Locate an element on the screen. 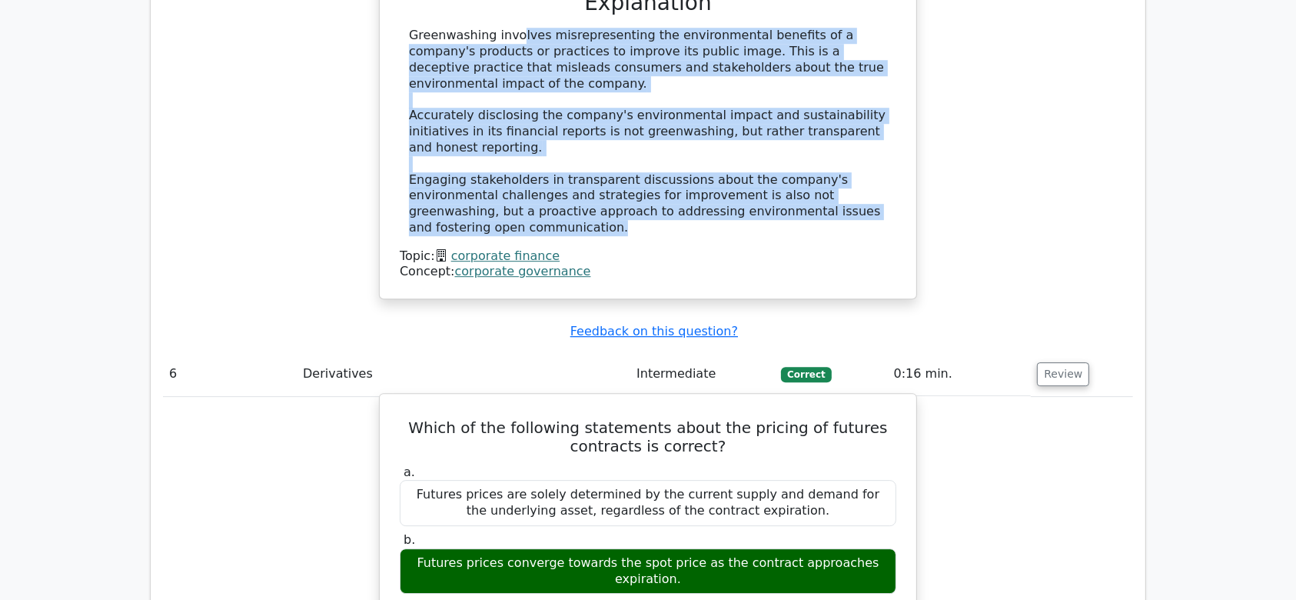 The width and height of the screenshot is (1296, 600). td: 0:16 min. is located at coordinates (959, 374).